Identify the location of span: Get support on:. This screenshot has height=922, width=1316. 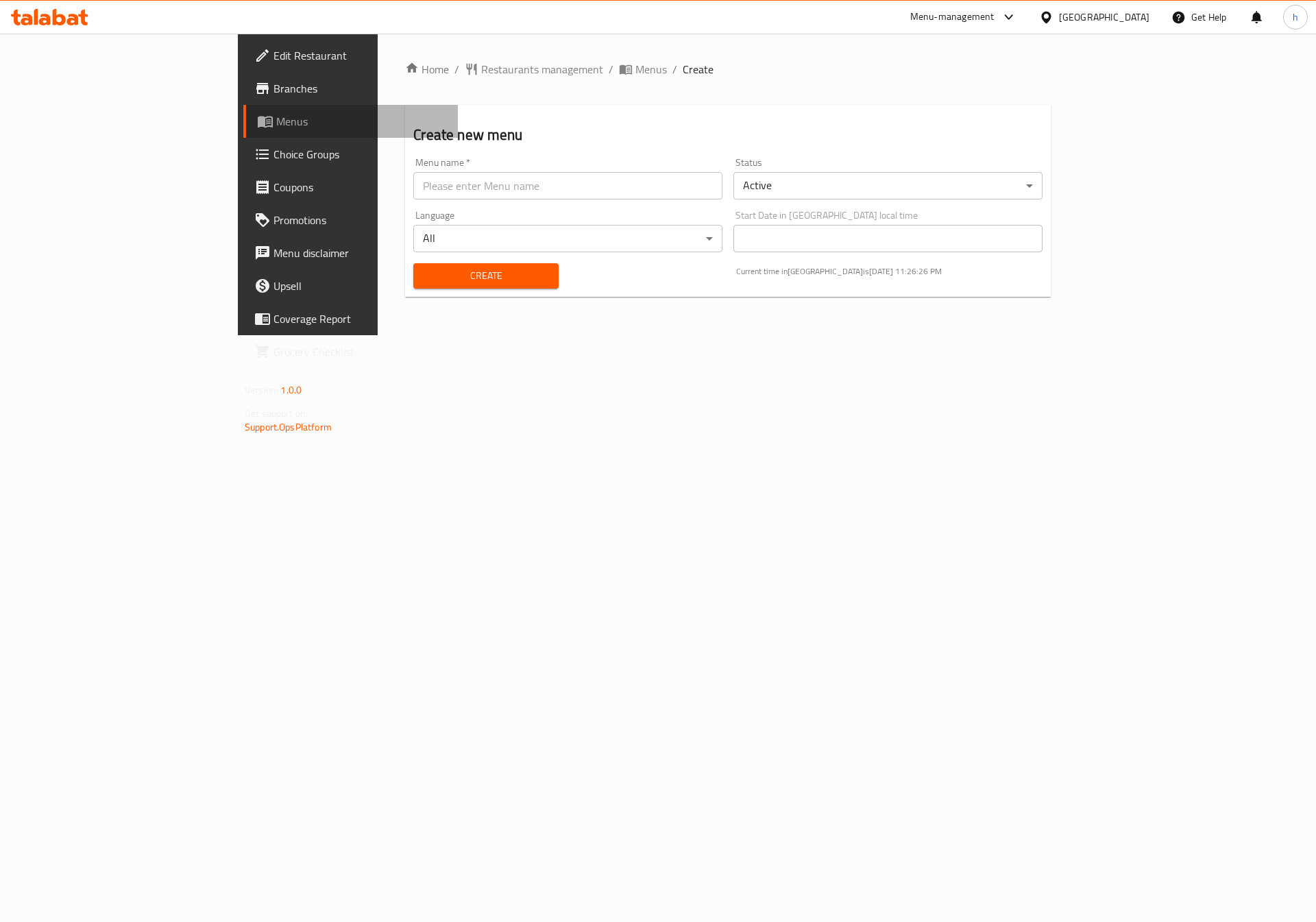
(276, 413).